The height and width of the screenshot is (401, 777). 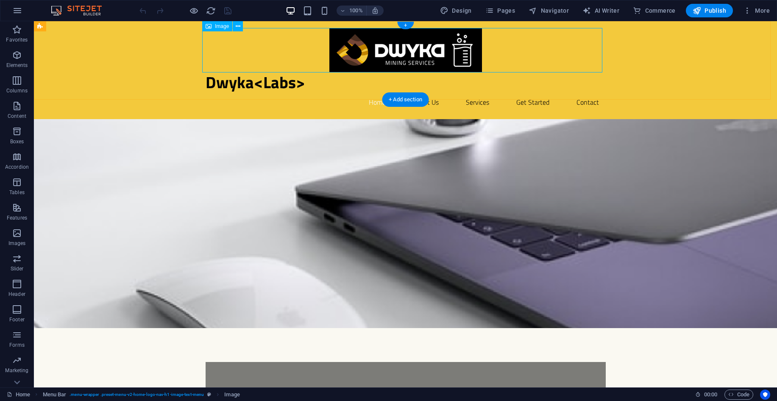 What do you see at coordinates (739, 395) in the screenshot?
I see `span: Code` at bounding box center [739, 395].